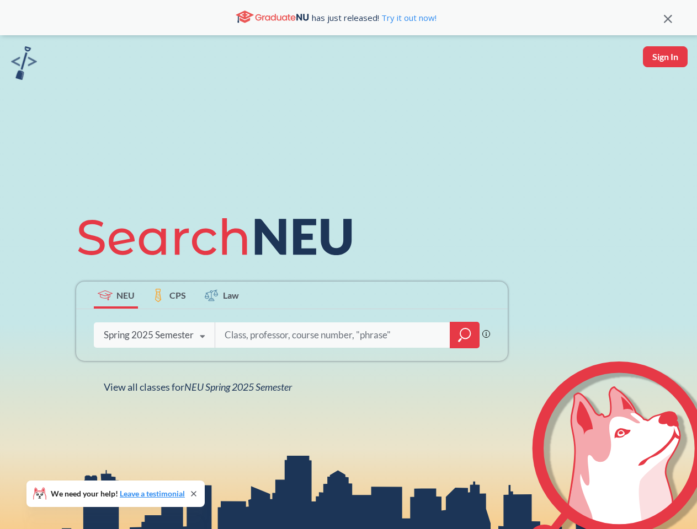 The width and height of the screenshot is (697, 529). I want to click on img: sandbox logo, so click(24, 63).